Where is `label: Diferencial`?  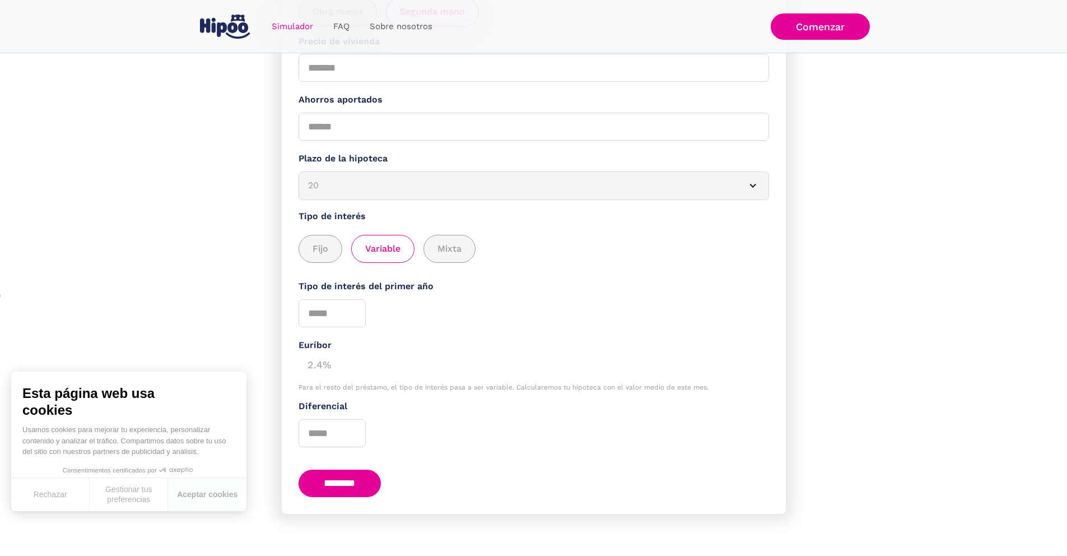 label: Diferencial is located at coordinates (534, 406).